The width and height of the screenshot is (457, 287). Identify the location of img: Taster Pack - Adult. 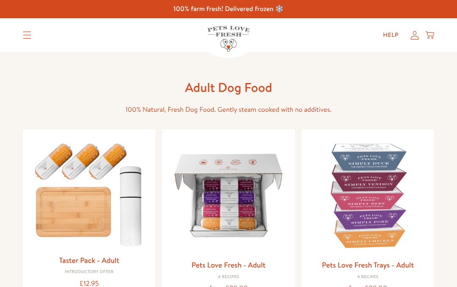
(89, 193).